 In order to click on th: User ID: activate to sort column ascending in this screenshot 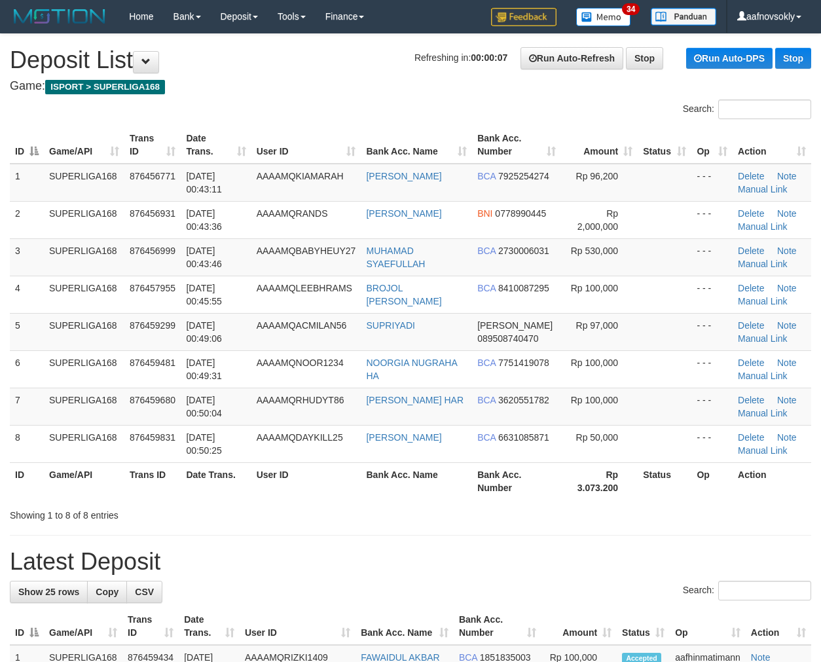, I will do `click(306, 145)`.